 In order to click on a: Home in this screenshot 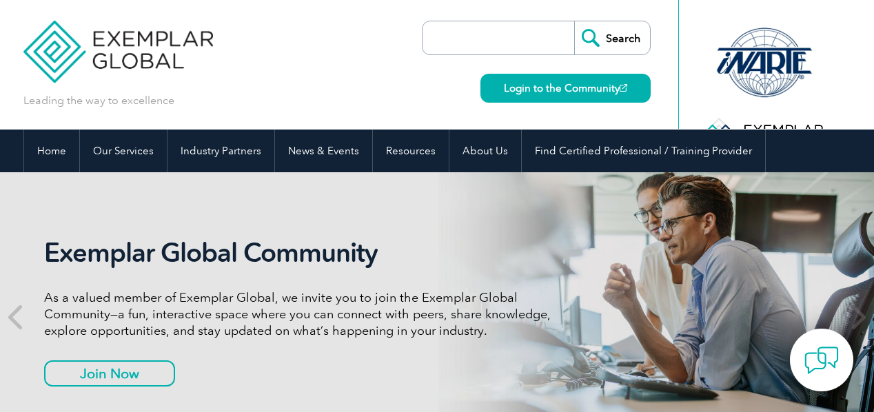, I will do `click(52, 151)`.